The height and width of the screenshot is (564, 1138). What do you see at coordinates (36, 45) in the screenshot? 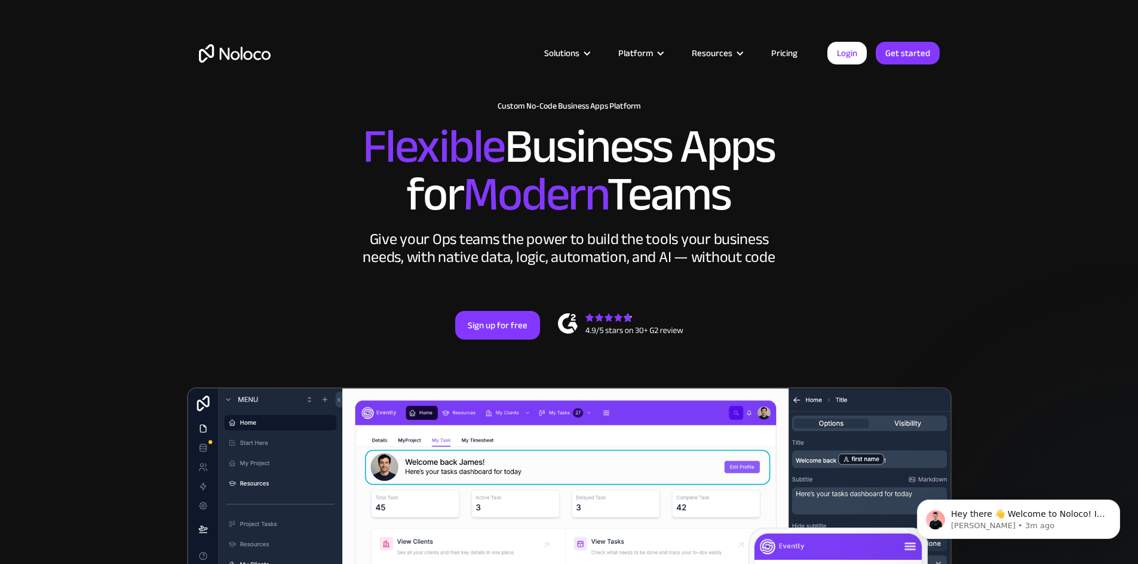
I see `img: Profile image for Darragh` at bounding box center [36, 45].